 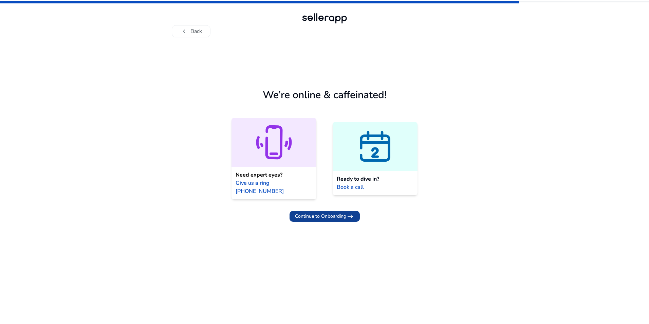 I want to click on button: chevron_leftBack, so click(x=191, y=31).